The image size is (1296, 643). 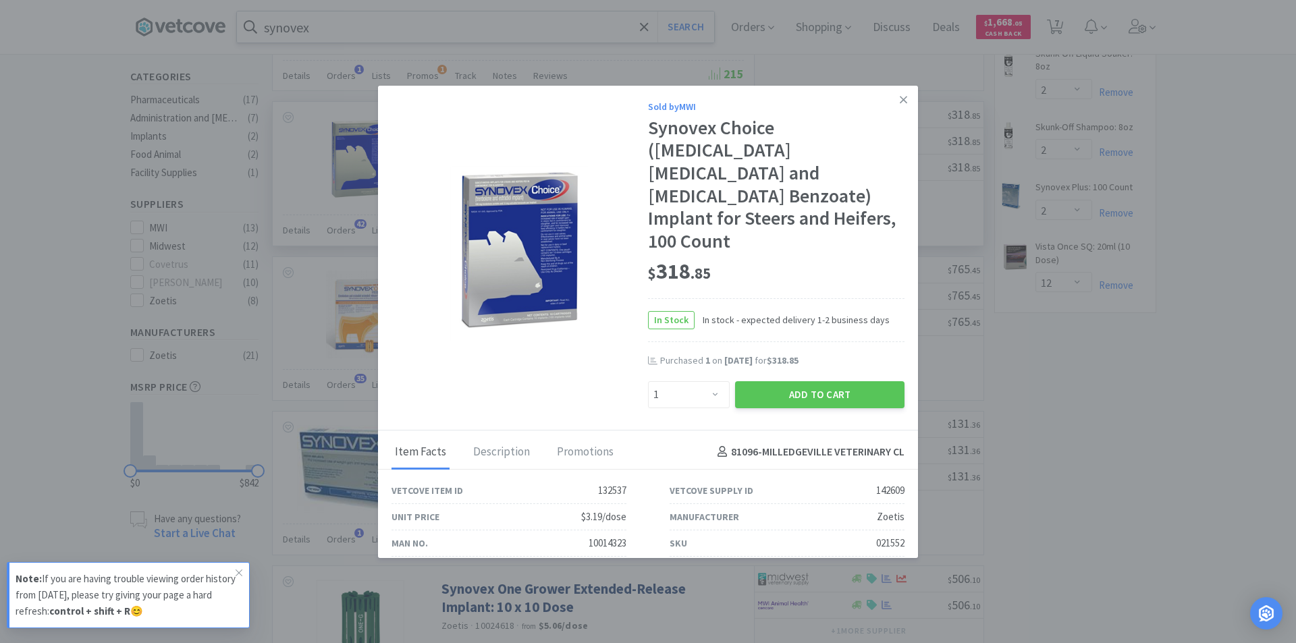 I want to click on img: 94020bf00da046638c73458d5e3f3f6c_142609.png, so click(x=520, y=254).